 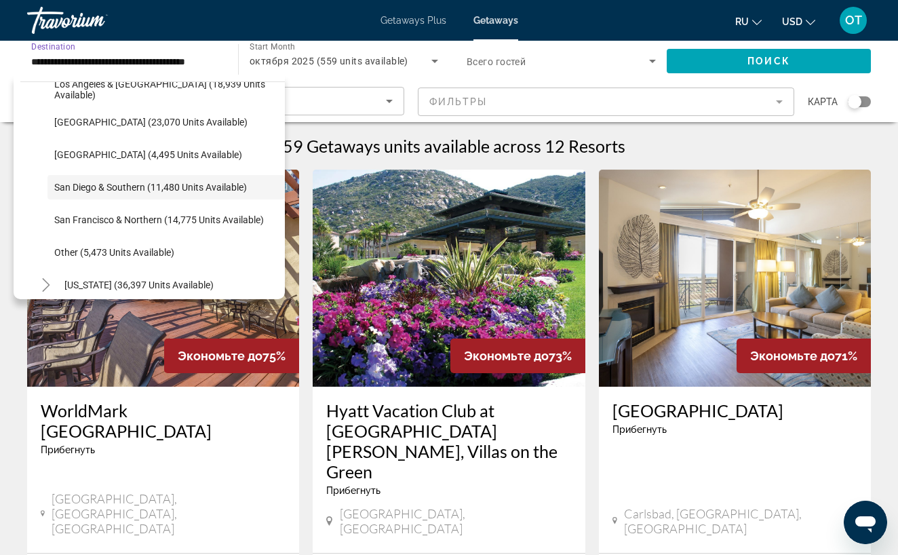 I want to click on div: 75%, so click(x=231, y=355).